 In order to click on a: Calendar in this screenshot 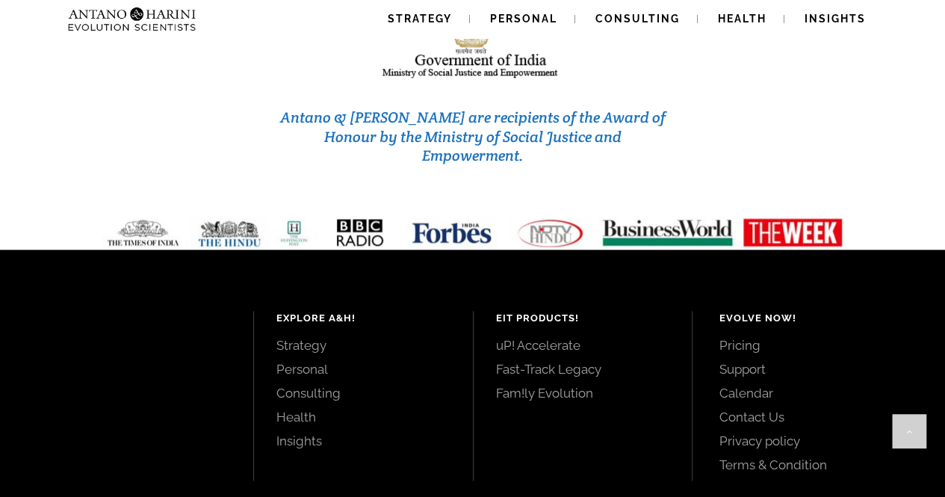, I will do `click(815, 393)`.